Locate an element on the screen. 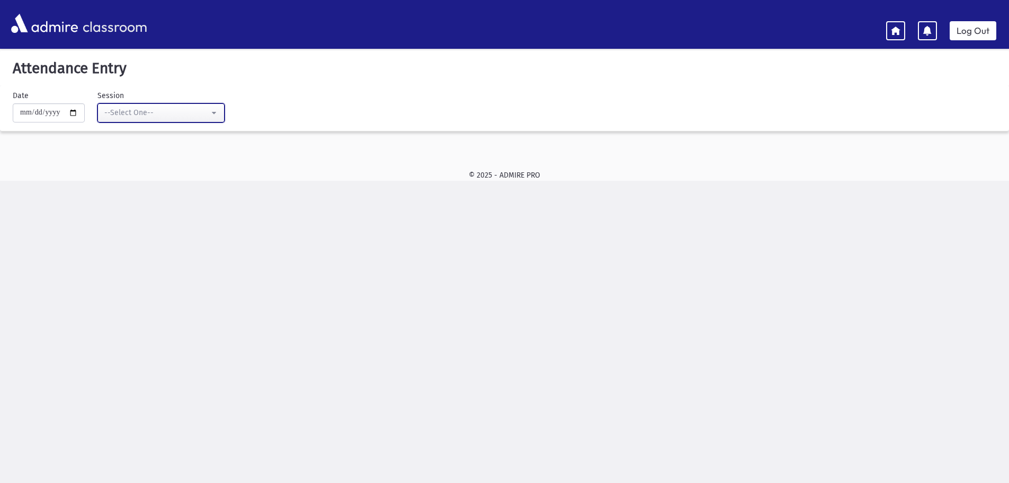 This screenshot has width=1009, height=483. span: classroom is located at coordinates (114, 23).